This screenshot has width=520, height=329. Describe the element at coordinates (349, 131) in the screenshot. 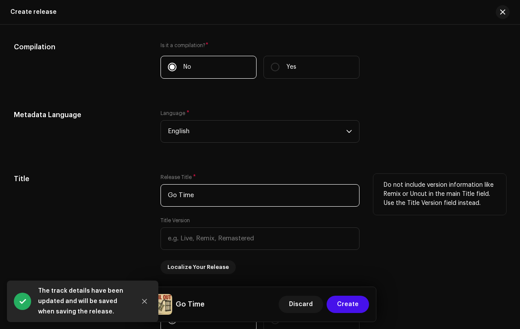

I see `div: dropdown trigger` at that location.